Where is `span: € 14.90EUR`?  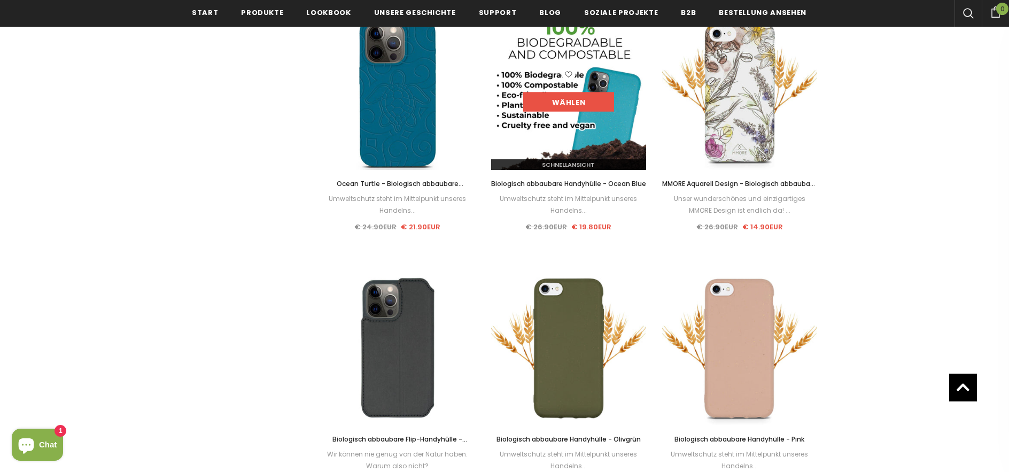
span: € 14.90EUR is located at coordinates (763, 227).